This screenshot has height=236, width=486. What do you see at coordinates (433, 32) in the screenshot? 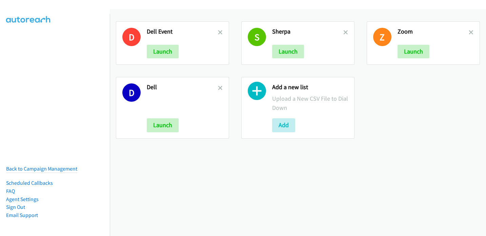
I see `h2: Zoom` at bounding box center [433, 32].